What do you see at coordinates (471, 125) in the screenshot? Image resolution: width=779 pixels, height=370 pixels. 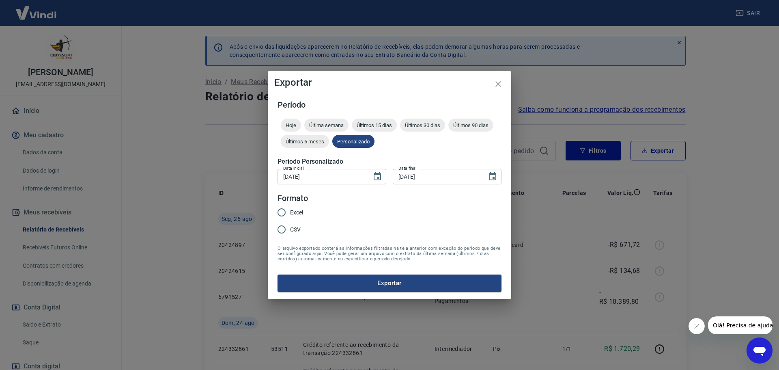 I see `div: Últimos 90 dias` at bounding box center [471, 125].